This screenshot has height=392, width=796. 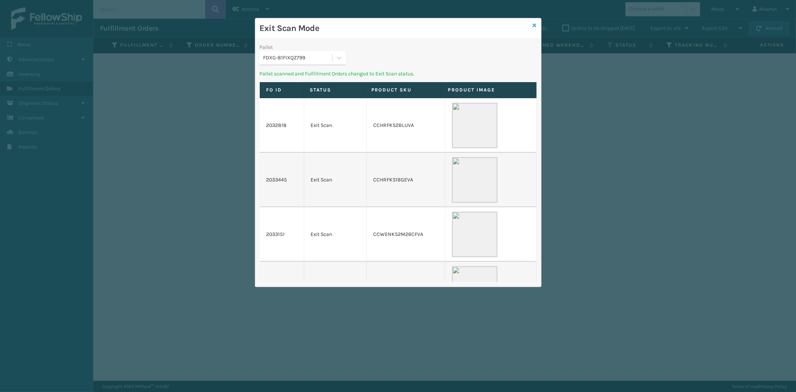 What do you see at coordinates (334, 90) in the screenshot?
I see `label: Status` at bounding box center [334, 90].